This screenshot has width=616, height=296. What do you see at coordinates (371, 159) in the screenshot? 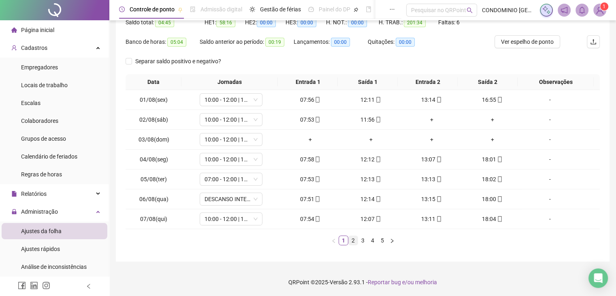
I see `div: 12:12` at bounding box center [371, 159].